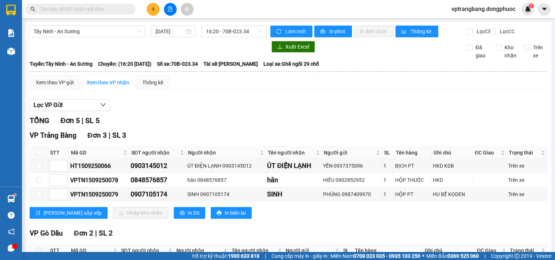  Describe the element at coordinates (38, 214) in the screenshot. I see `span: sort-ascending` at that location.